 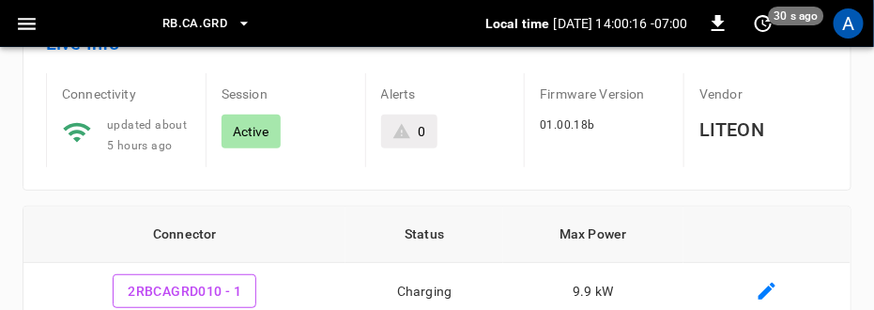 What do you see at coordinates (194, 23) in the screenshot?
I see `span: RB.CA.GRD` at bounding box center [194, 23].